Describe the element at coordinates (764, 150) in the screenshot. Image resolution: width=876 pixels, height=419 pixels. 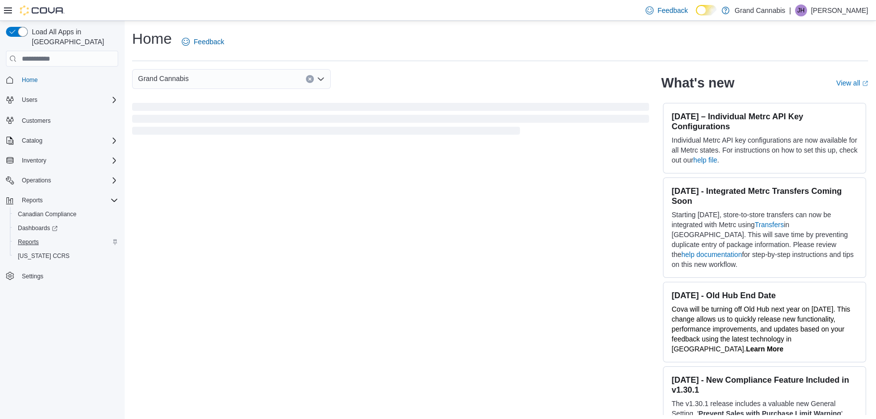
I see `p: Individual Metrc API key configurations are now available for all Metrc states. For instructions ...` at that location.